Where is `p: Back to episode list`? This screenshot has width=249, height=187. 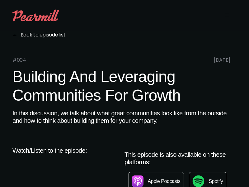 p: Back to episode list is located at coordinates (43, 35).